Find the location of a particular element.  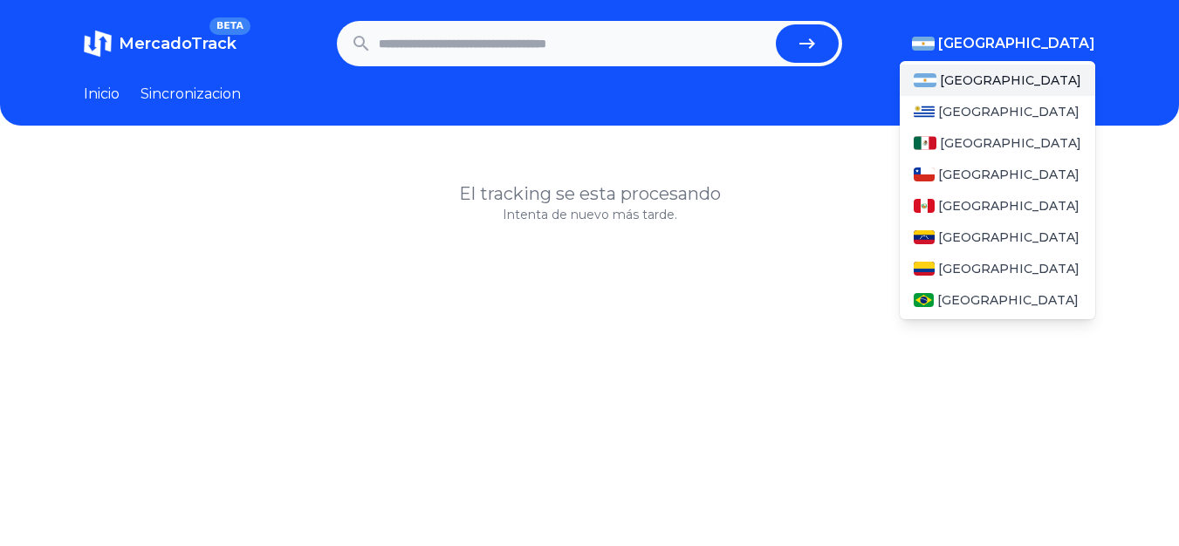

a: Sincronizacion is located at coordinates (190, 94).